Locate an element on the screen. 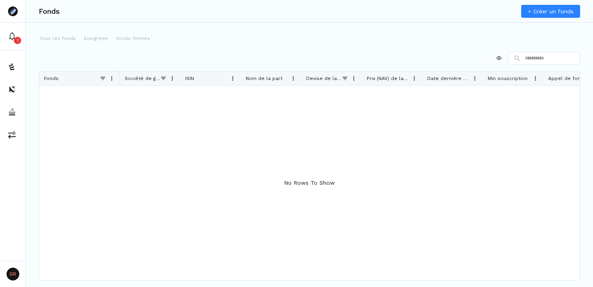 The height and width of the screenshot is (287, 593). button: funds is located at coordinates (13, 67).